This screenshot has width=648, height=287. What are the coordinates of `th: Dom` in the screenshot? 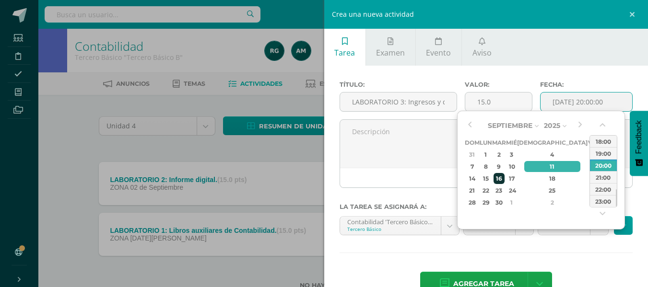 It's located at (472, 142).